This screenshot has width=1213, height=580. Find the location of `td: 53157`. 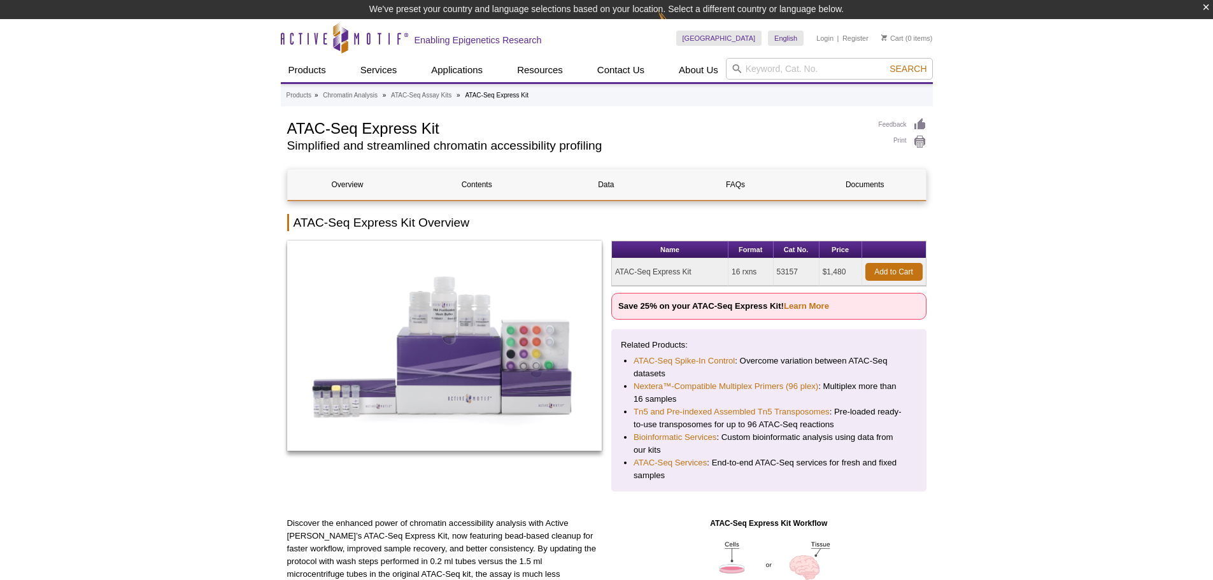

td: 53157 is located at coordinates (797, 272).